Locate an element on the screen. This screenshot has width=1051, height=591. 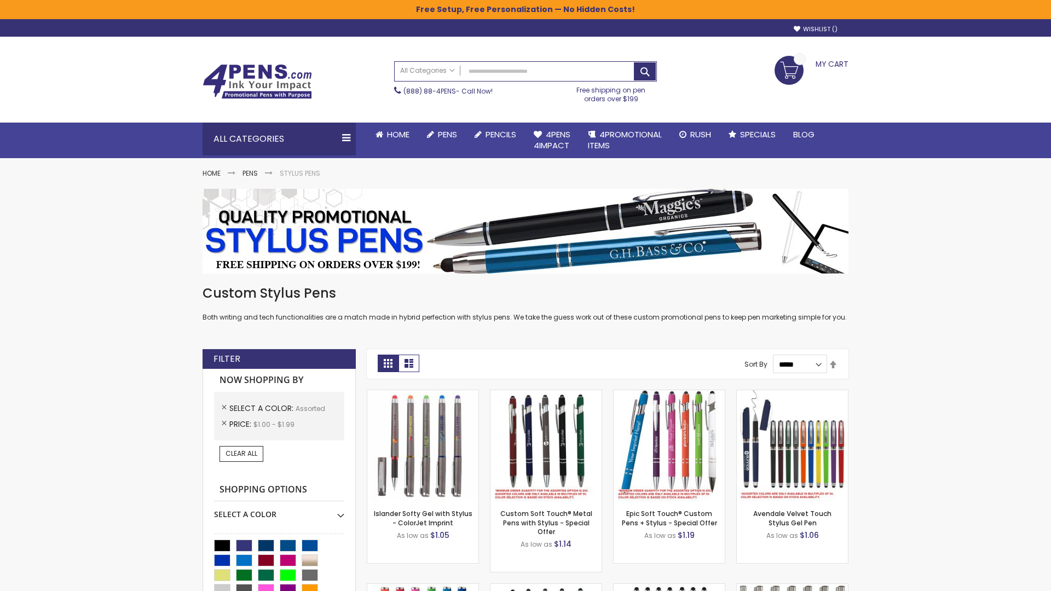
strong: Shopping Options is located at coordinates (279, 490).